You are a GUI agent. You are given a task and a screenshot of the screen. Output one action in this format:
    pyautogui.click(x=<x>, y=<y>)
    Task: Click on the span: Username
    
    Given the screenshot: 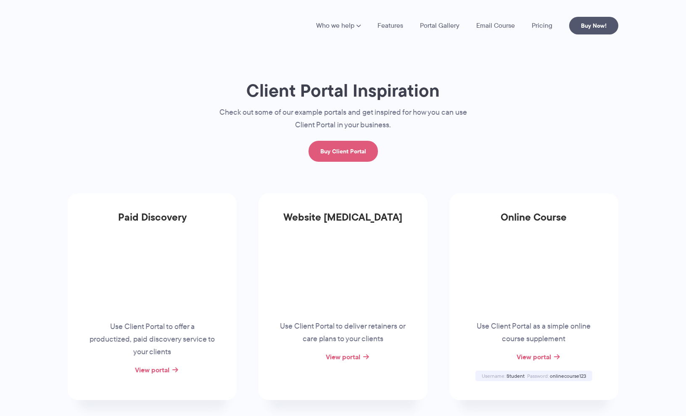 What is the action you would take?
    pyautogui.click(x=494, y=376)
    